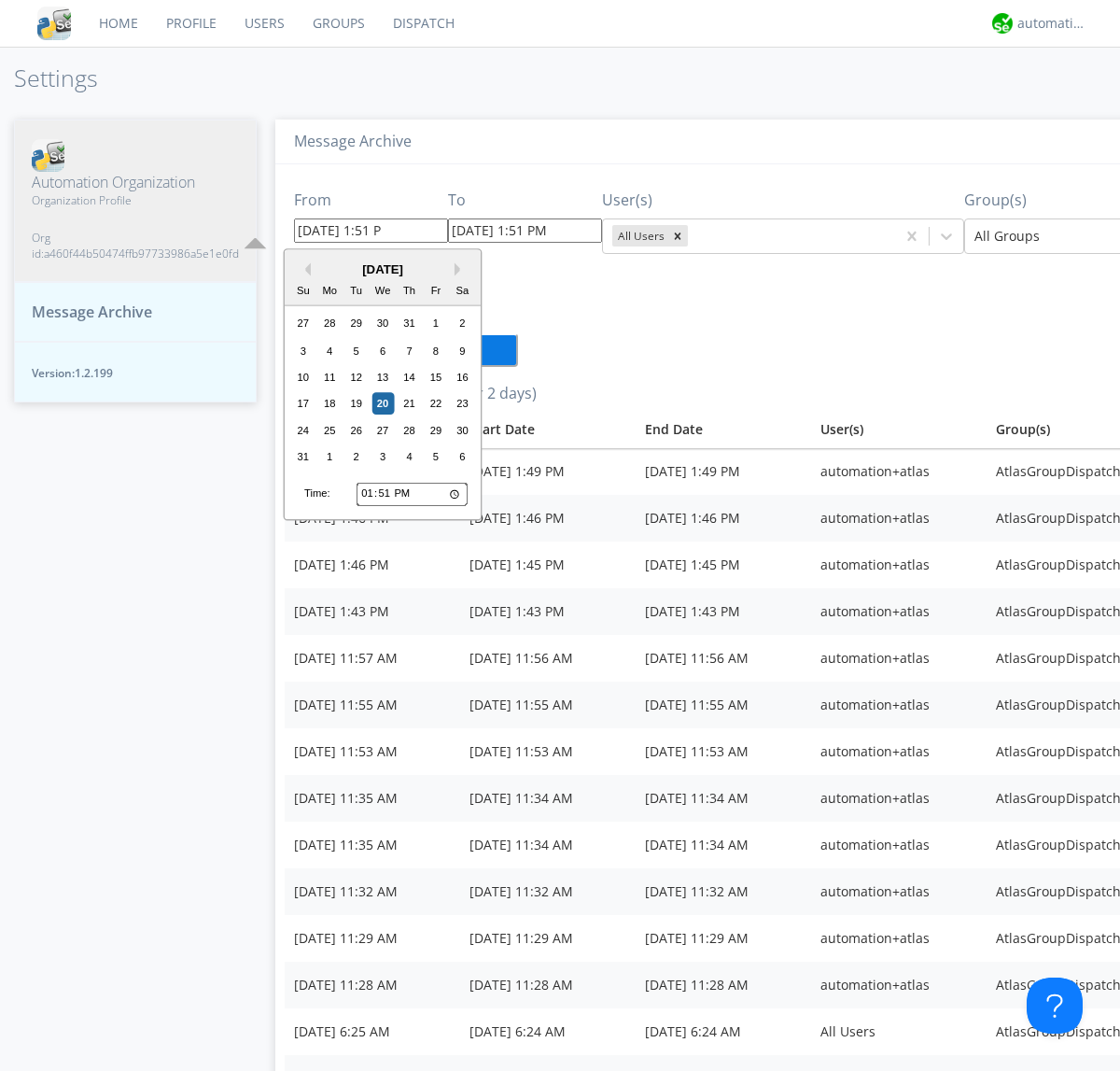 This screenshot has height=1071, width=1120. I want to click on button: Message Archive, so click(135, 312).